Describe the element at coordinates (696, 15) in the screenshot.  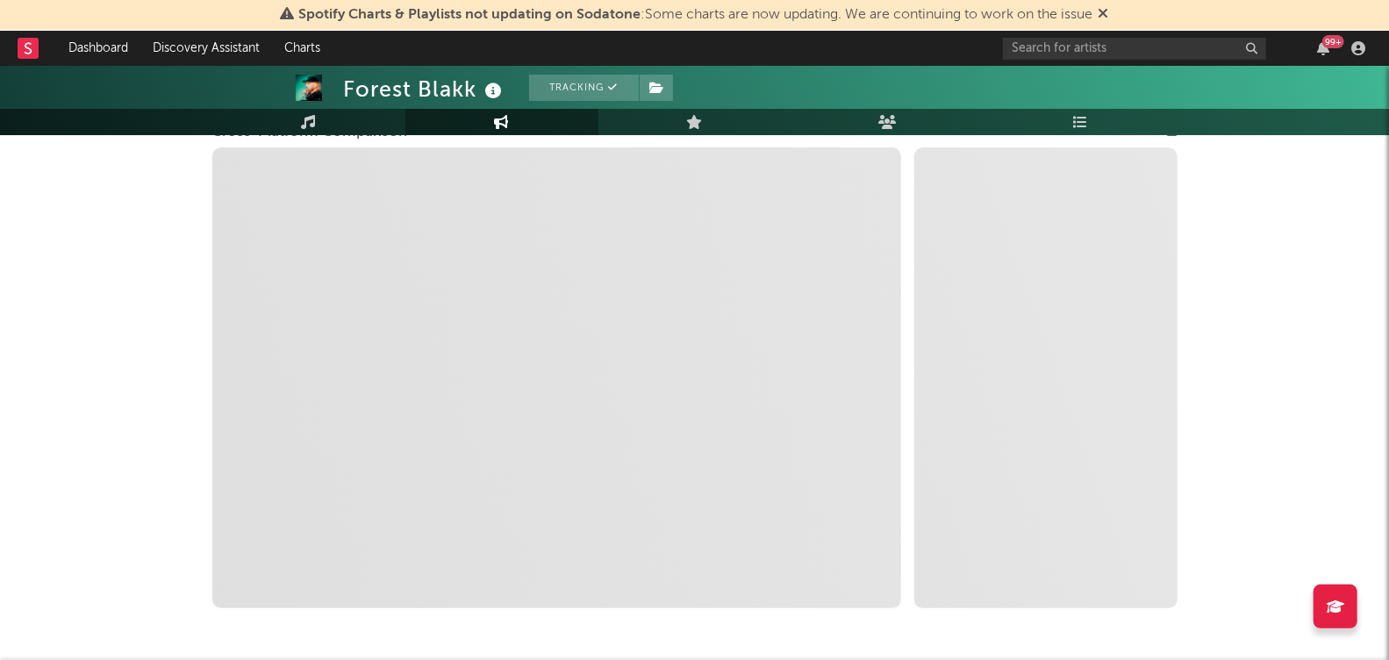
I see `span: : Some charts are now updating. We are continuing to work on the issue` at that location.